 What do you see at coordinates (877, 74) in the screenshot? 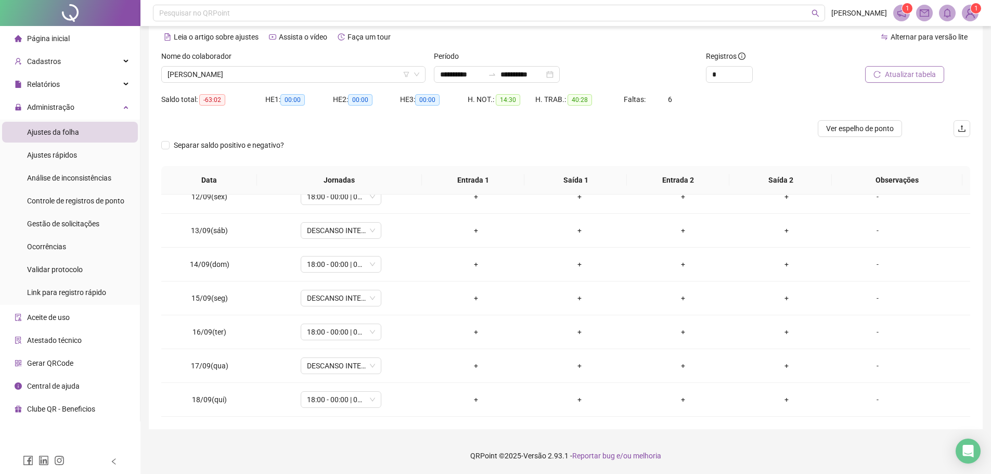
I see `span: reload` at bounding box center [877, 74].